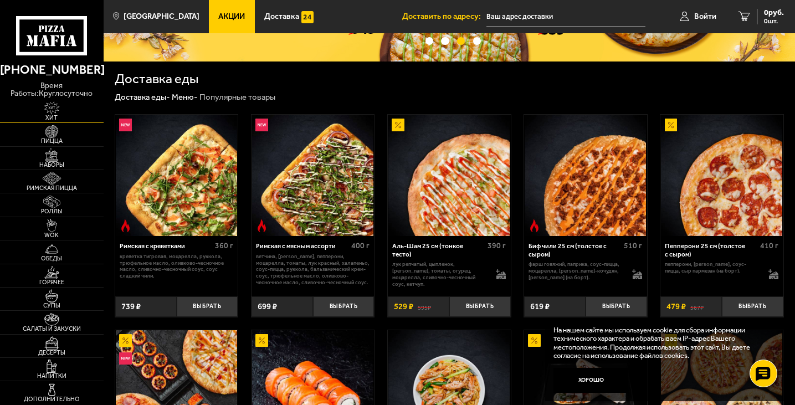 The width and height of the screenshot is (795, 405). I want to click on span: 0 руб., so click(773, 13).